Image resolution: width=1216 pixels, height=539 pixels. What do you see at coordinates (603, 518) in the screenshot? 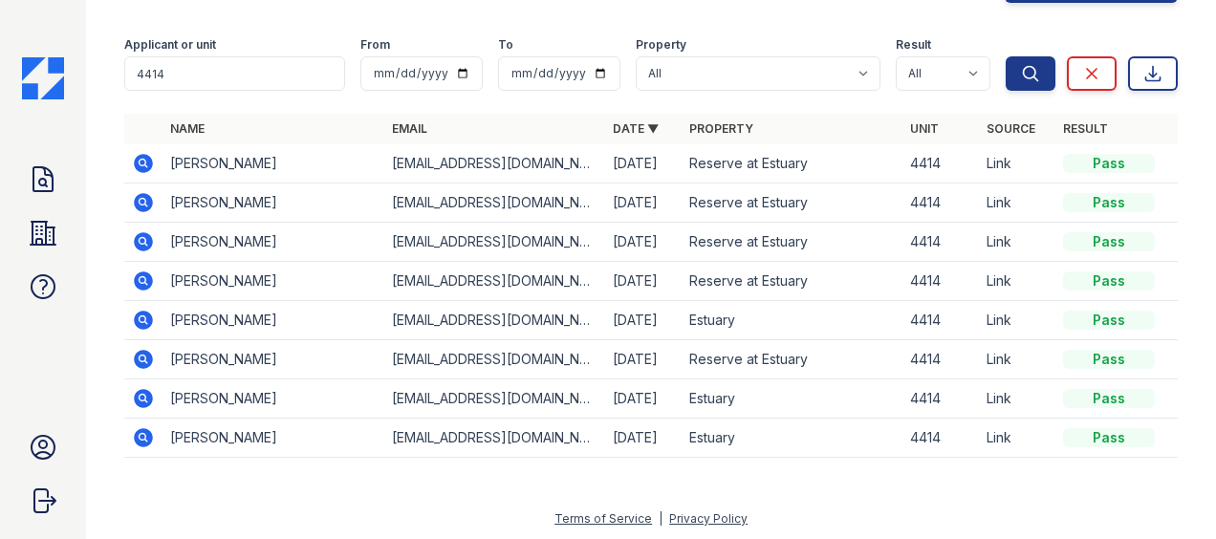
I see `a: Terms of Service` at bounding box center [603, 518].